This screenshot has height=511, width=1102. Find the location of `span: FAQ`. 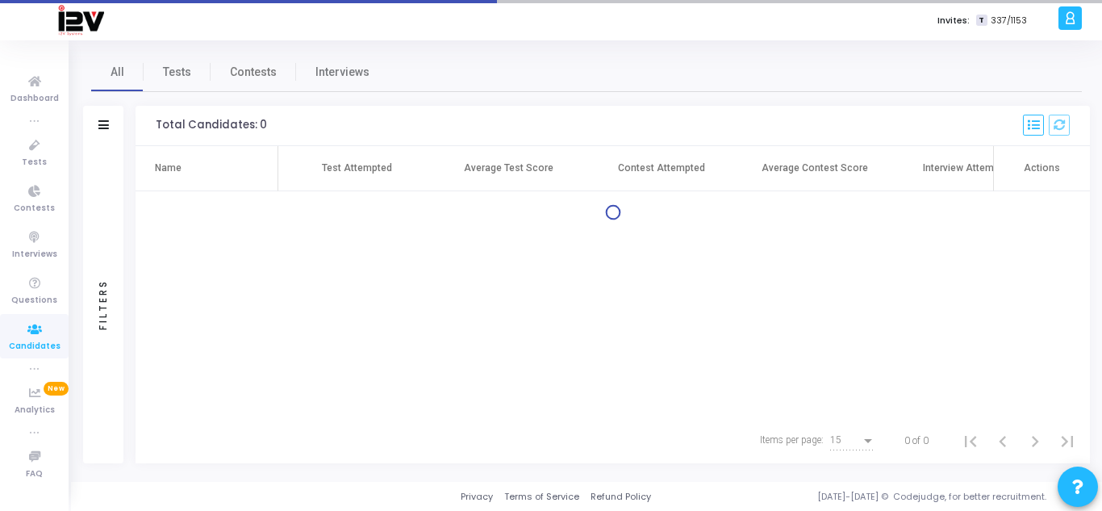

span: FAQ is located at coordinates (34, 474).